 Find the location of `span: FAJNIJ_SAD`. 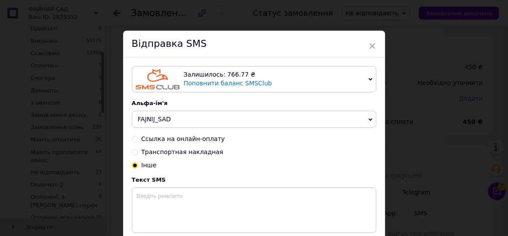

span: FAJNIJ_SAD is located at coordinates (155, 119).